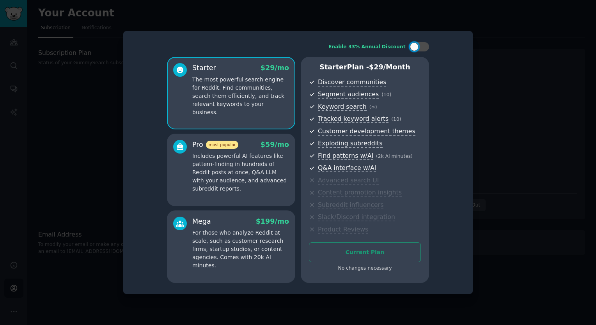  I want to click on span: $ 59 /mo, so click(275, 145).